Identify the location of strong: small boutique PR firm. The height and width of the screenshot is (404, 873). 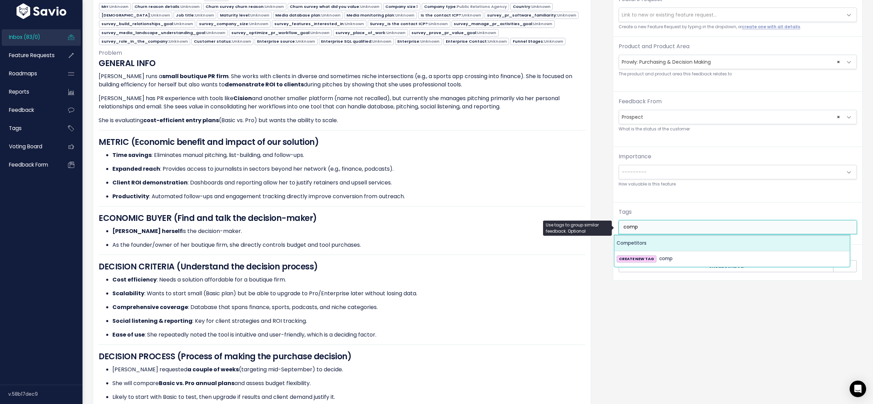
(195, 76).